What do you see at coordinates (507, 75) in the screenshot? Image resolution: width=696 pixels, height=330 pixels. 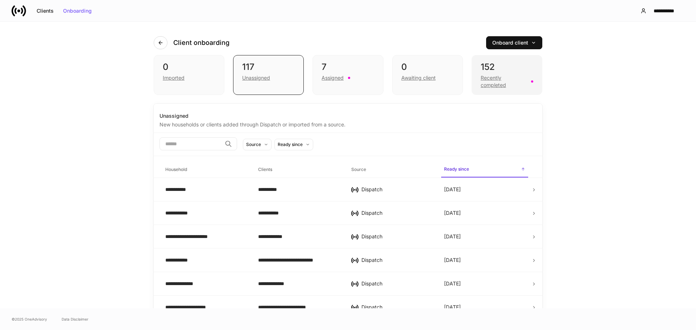 I see `div: 152Recently completed` at bounding box center [507, 75].